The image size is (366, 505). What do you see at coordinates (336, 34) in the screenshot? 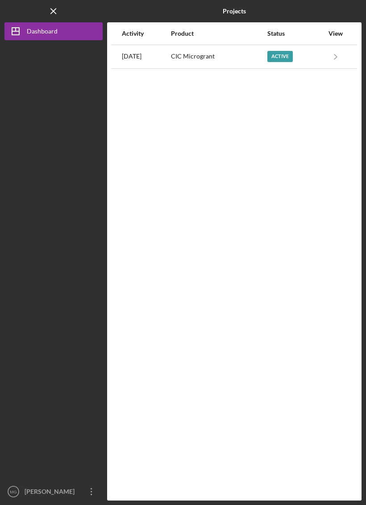
I see `div: View` at bounding box center [336, 34].